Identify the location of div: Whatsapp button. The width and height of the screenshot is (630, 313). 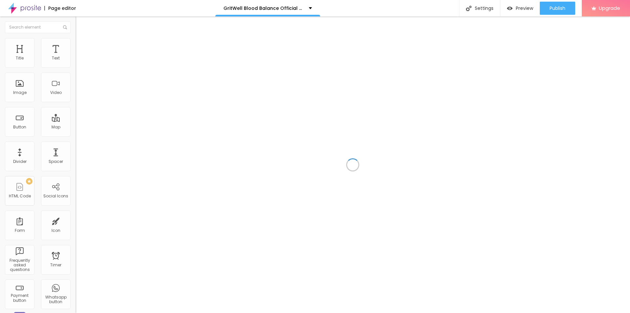
(55, 299).